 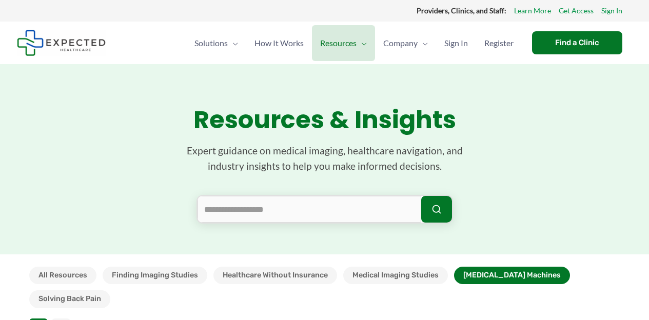 What do you see at coordinates (577, 43) in the screenshot?
I see `div: Find a Clinic` at bounding box center [577, 43].